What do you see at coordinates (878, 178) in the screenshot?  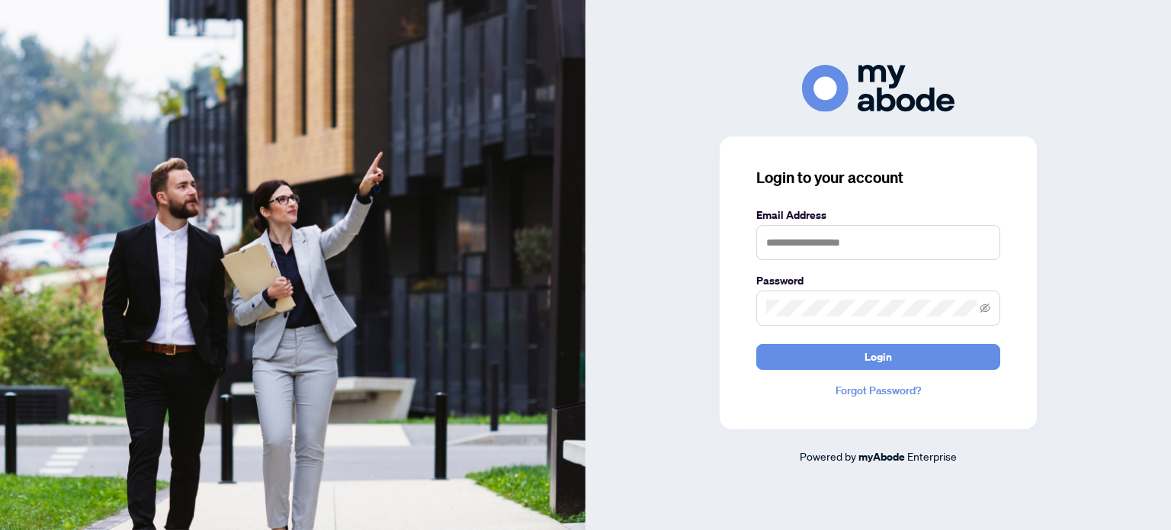 I see `h3: Login to your account` at bounding box center [878, 178].